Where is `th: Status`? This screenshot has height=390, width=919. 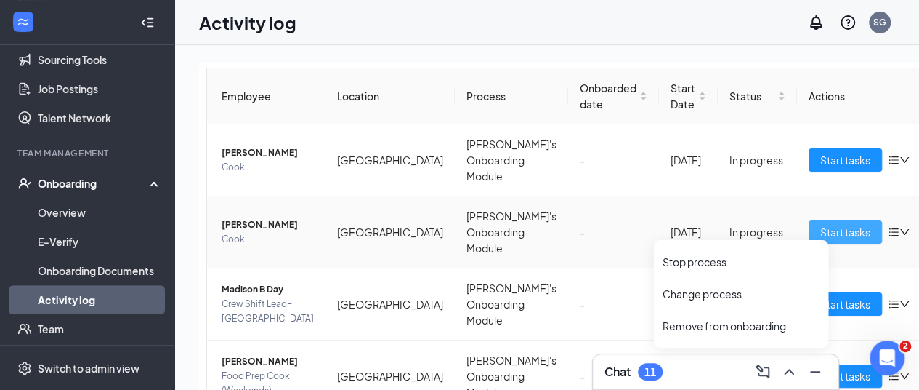
th: Status is located at coordinates (757, 96).